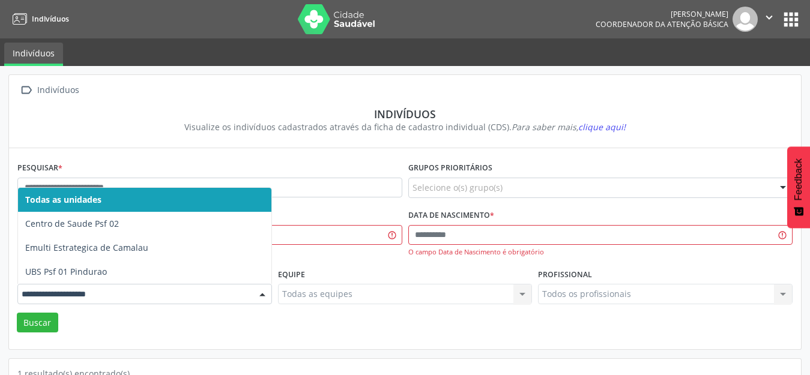 This screenshot has height=375, width=810. I want to click on div: O campo Data de Nascimento é obrigatório, so click(600, 252).